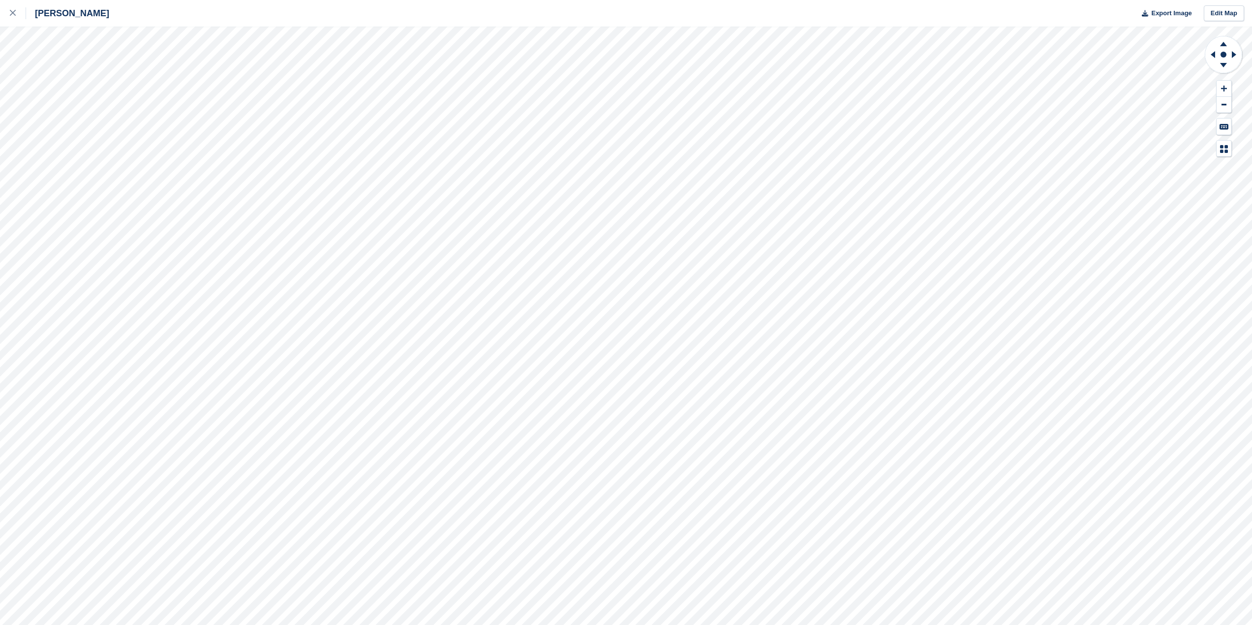  Describe the element at coordinates (1224, 105) in the screenshot. I see `button: Zoom Out` at that location.